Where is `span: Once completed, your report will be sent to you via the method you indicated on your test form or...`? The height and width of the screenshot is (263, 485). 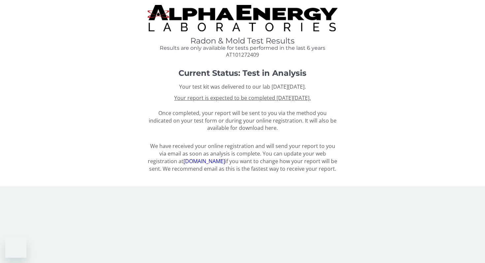 span: Once completed, your report will be sent to you via the method you indicated on your test form or... is located at coordinates (242, 113).